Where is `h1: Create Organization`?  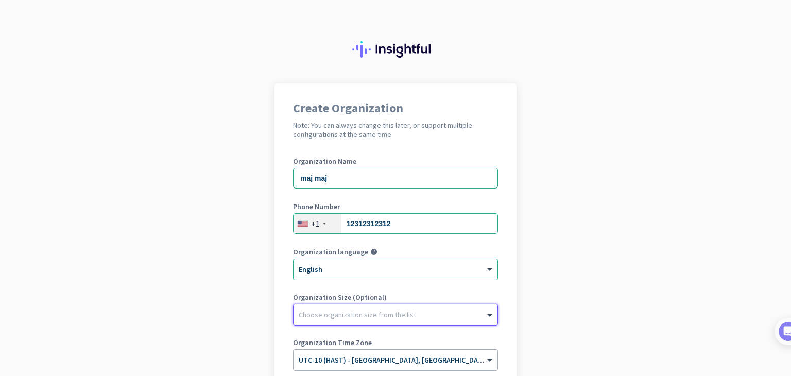
h1: Create Organization is located at coordinates (395, 108).